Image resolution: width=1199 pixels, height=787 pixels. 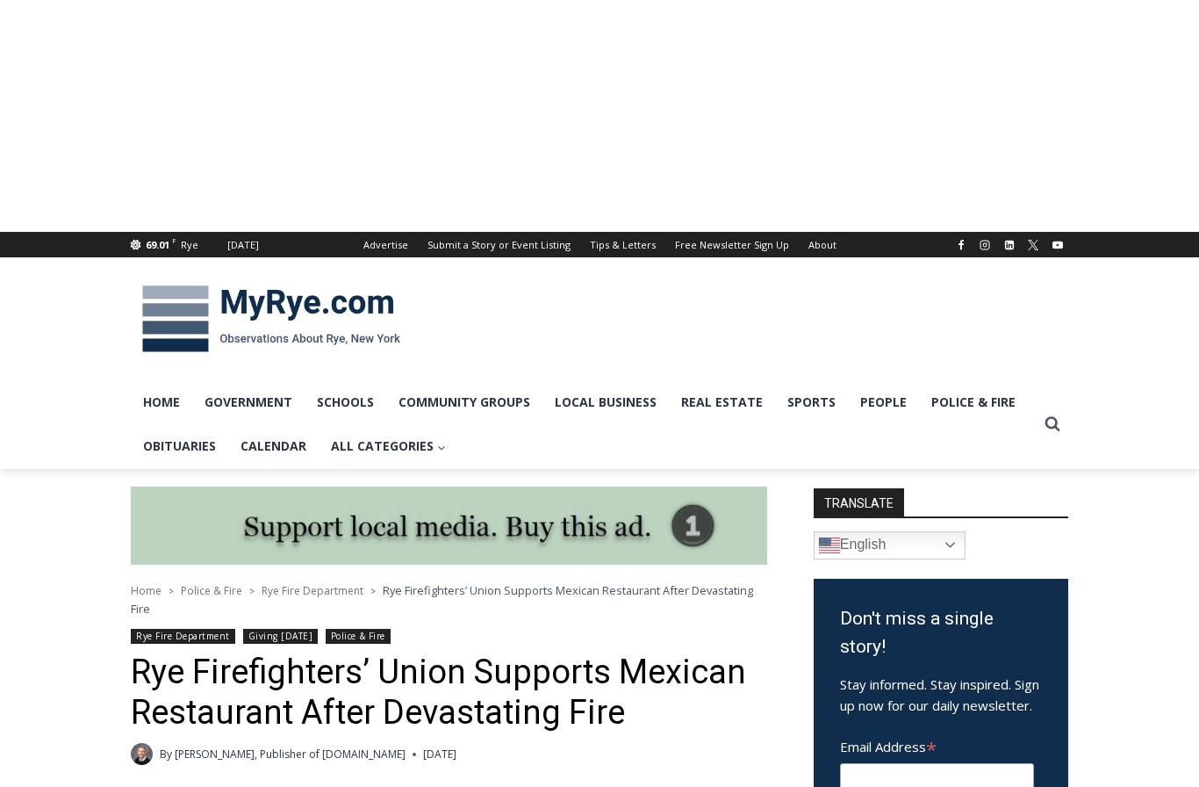 I want to click on a: Community Groups, so click(x=464, y=402).